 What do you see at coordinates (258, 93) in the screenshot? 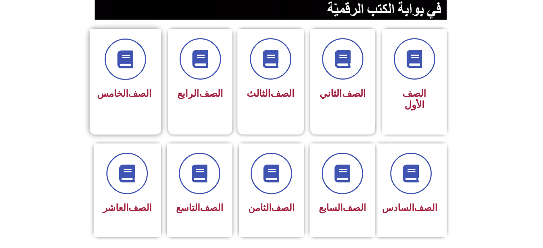
I see `font: الثالث` at bounding box center [258, 93].